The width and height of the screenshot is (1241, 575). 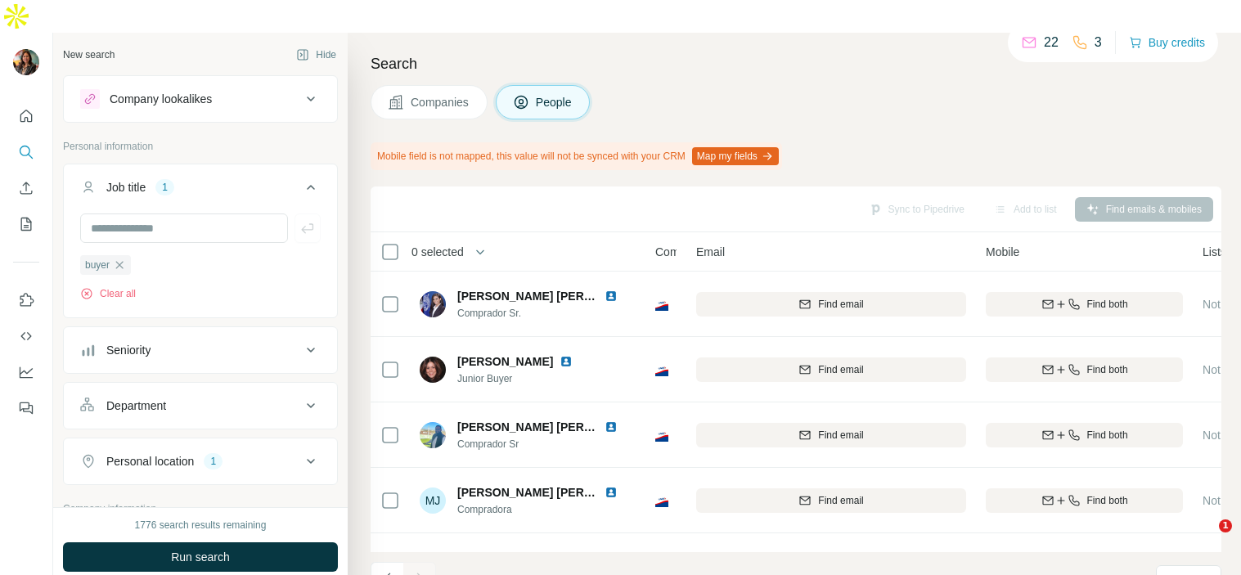 I want to click on h4: Search, so click(x=796, y=64).